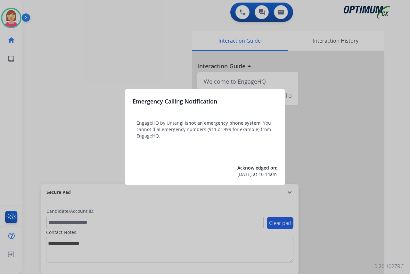  What do you see at coordinates (257, 168) in the screenshot?
I see `span: Acknowledged on:` at bounding box center [257, 168].